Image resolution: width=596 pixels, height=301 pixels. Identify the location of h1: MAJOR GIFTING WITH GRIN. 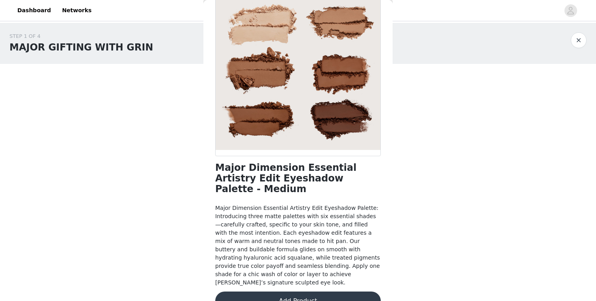
(81, 47).